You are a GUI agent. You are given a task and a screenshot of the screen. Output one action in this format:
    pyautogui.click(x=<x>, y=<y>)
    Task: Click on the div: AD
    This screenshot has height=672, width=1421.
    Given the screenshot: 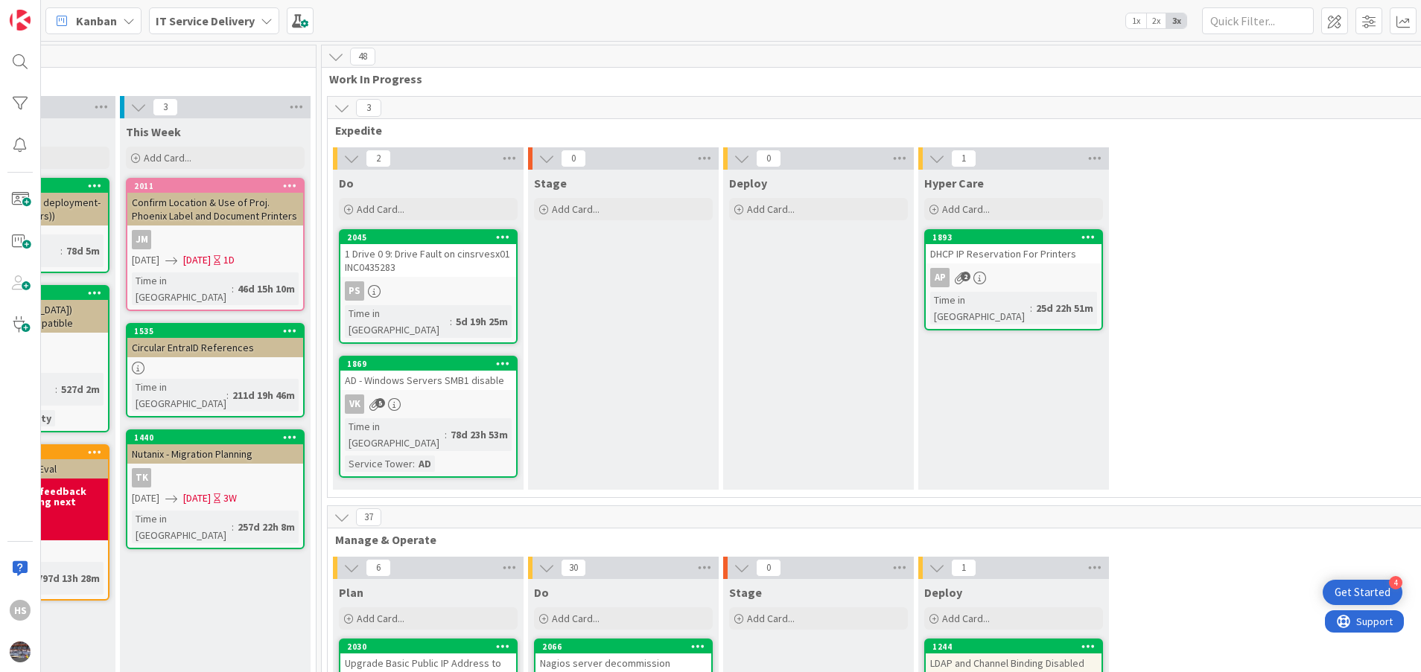 What is the action you would take?
    pyautogui.click(x=424, y=464)
    